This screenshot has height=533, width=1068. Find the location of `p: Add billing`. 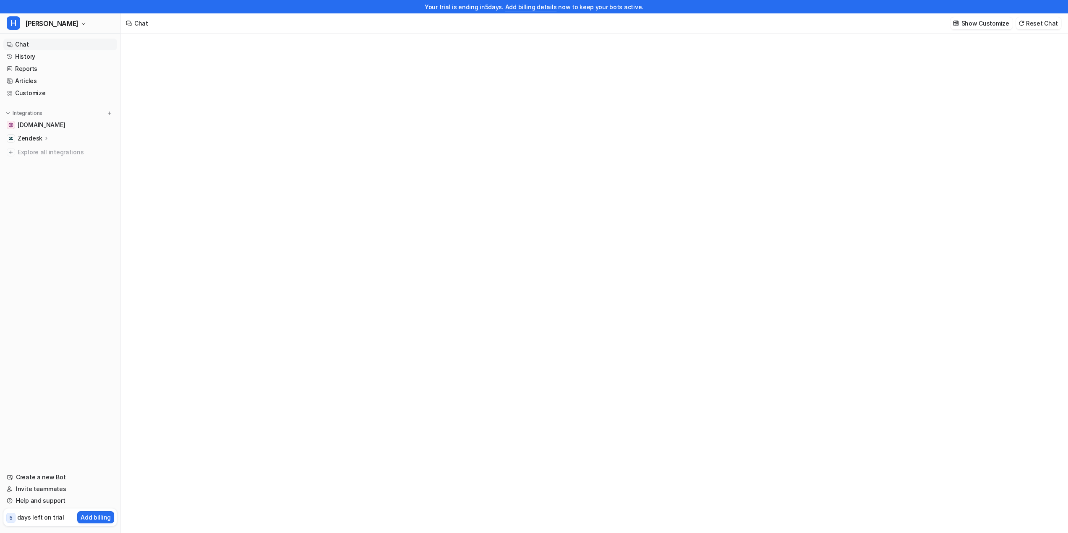

p: Add billing is located at coordinates (96, 517).